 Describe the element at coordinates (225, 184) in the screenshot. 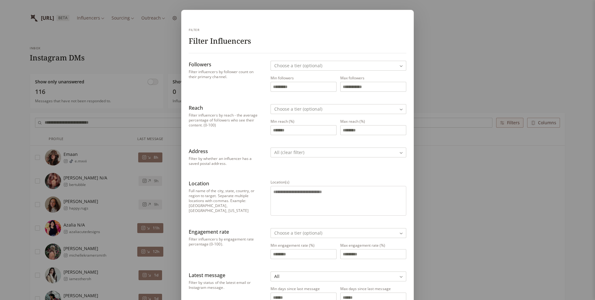

I see `div: Location` at that location.